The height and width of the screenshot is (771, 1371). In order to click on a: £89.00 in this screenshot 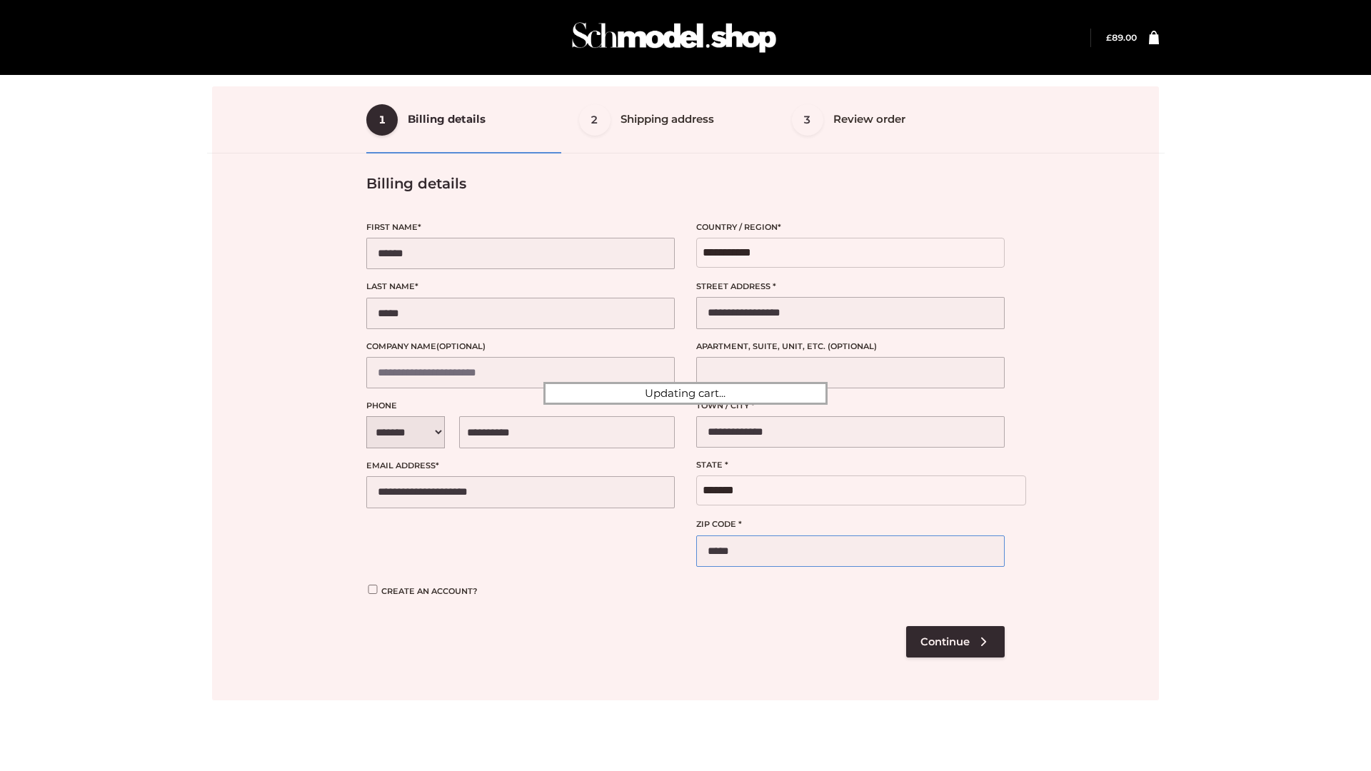, I will do `click(1121, 37)`.